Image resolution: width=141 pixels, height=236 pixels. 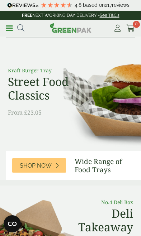 I want to click on p: No.4 Deli Box, so click(x=102, y=202).